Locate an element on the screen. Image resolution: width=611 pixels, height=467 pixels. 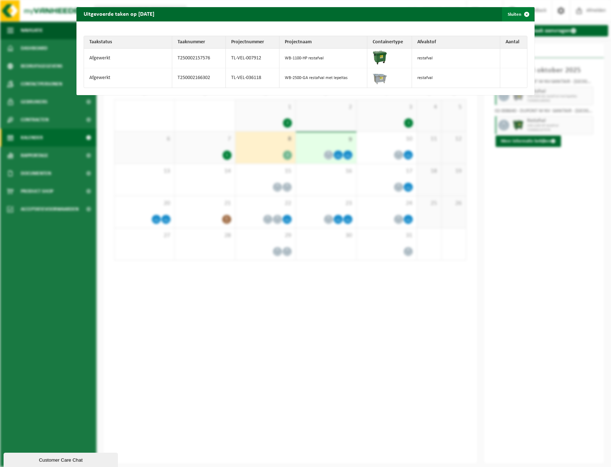
th: Aantal is located at coordinates (514, 42).